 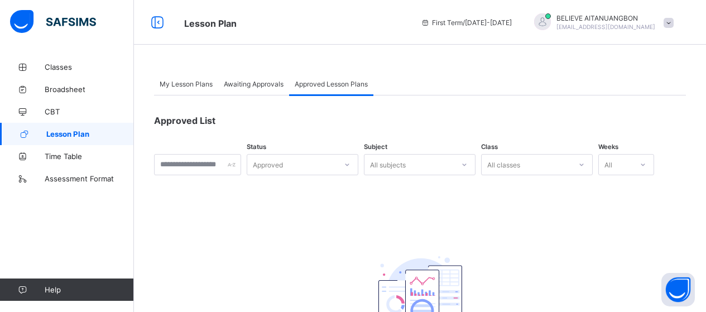 What do you see at coordinates (608, 165) in the screenshot?
I see `div: All` at bounding box center [608, 165].